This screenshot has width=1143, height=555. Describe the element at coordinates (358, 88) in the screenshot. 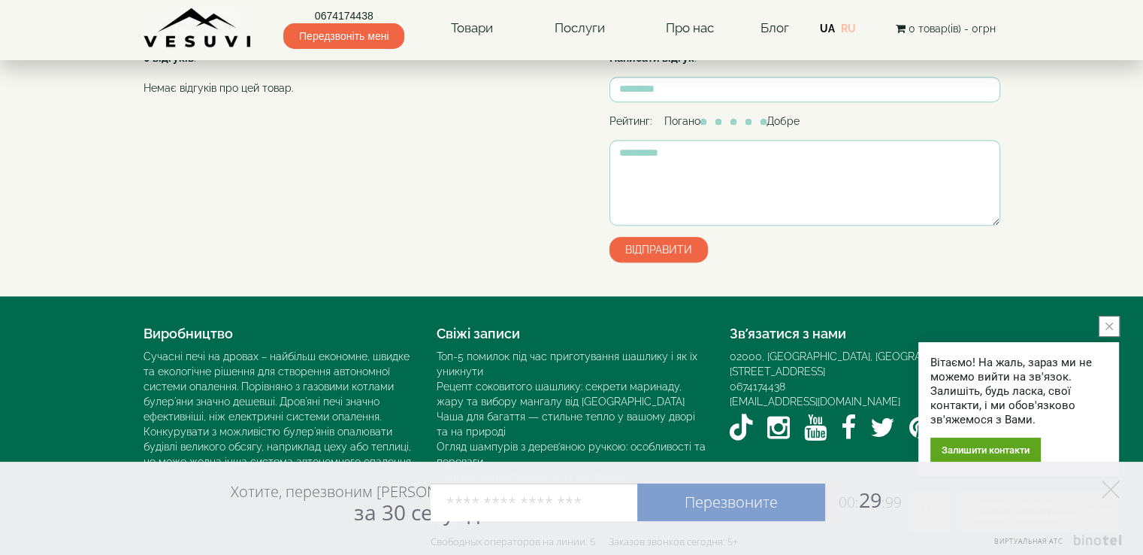

I see `p: Немає відгуків про цей товар.` at that location.